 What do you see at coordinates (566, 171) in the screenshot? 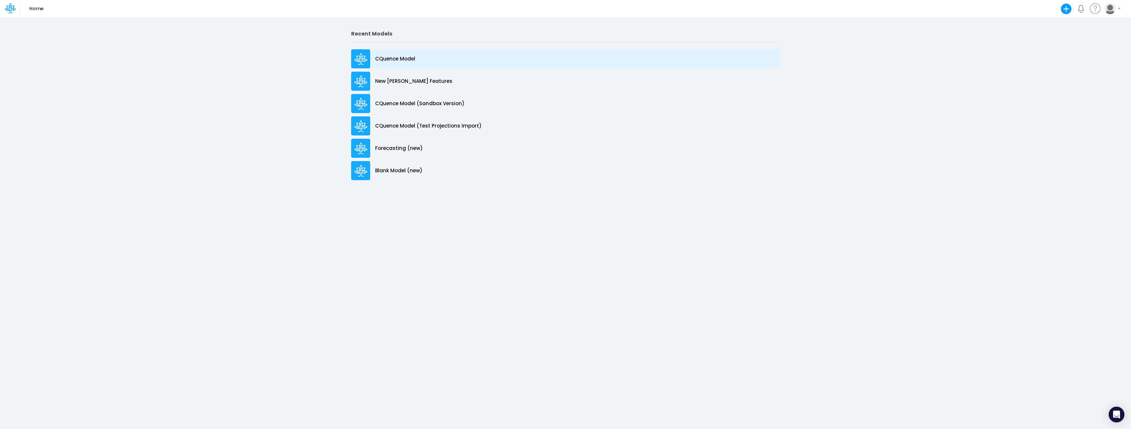
I see `a: Blank Model (new)` at bounding box center [566, 171].